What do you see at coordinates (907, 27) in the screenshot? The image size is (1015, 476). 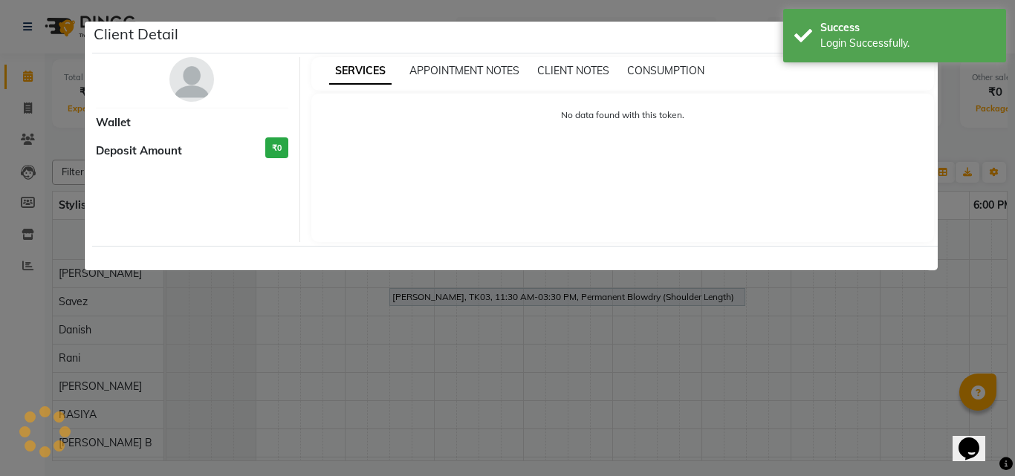 I see `div: Success` at bounding box center [907, 27].